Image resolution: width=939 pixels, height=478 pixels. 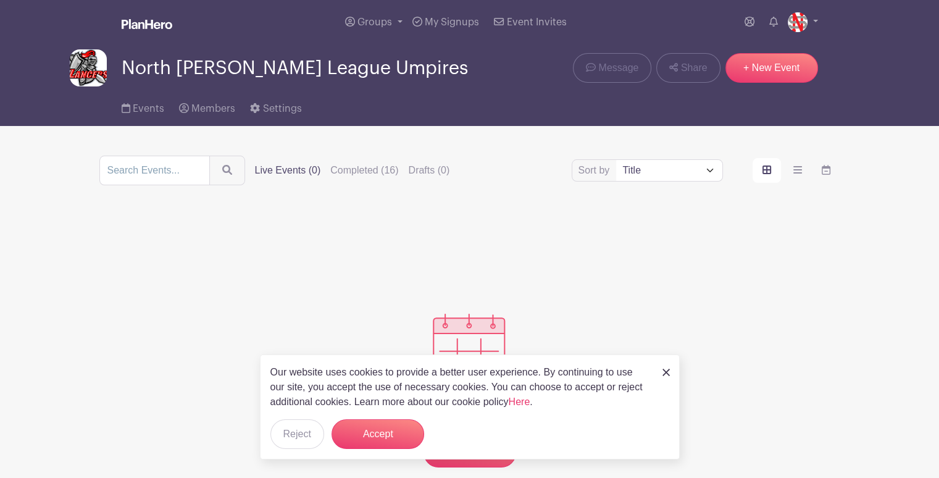 I want to click on input: Search Events..., so click(x=154, y=170).